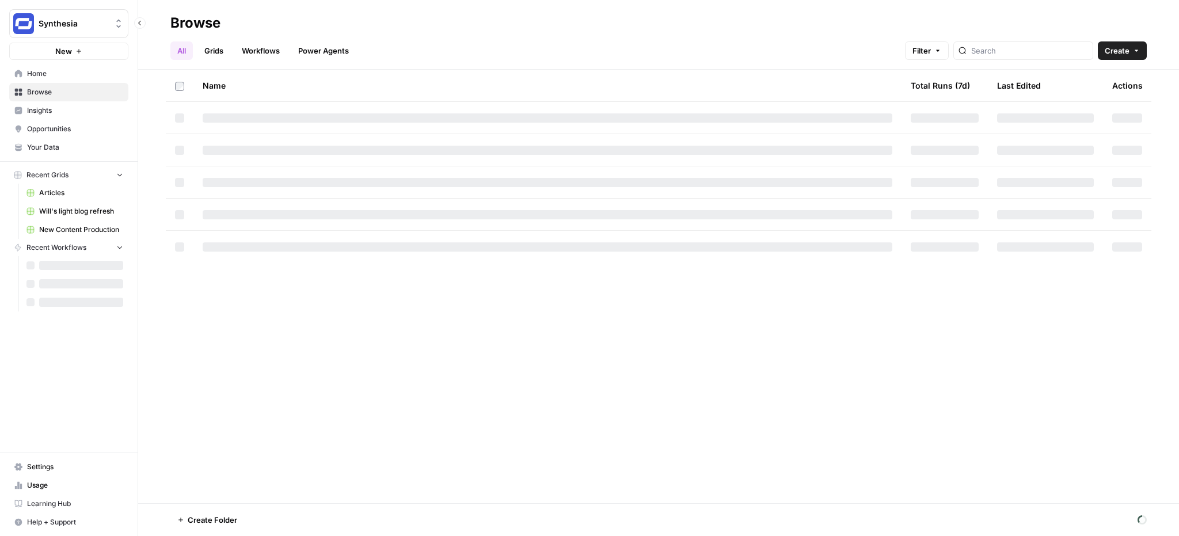  Describe the element at coordinates (927, 51) in the screenshot. I see `button: Filter` at that location.